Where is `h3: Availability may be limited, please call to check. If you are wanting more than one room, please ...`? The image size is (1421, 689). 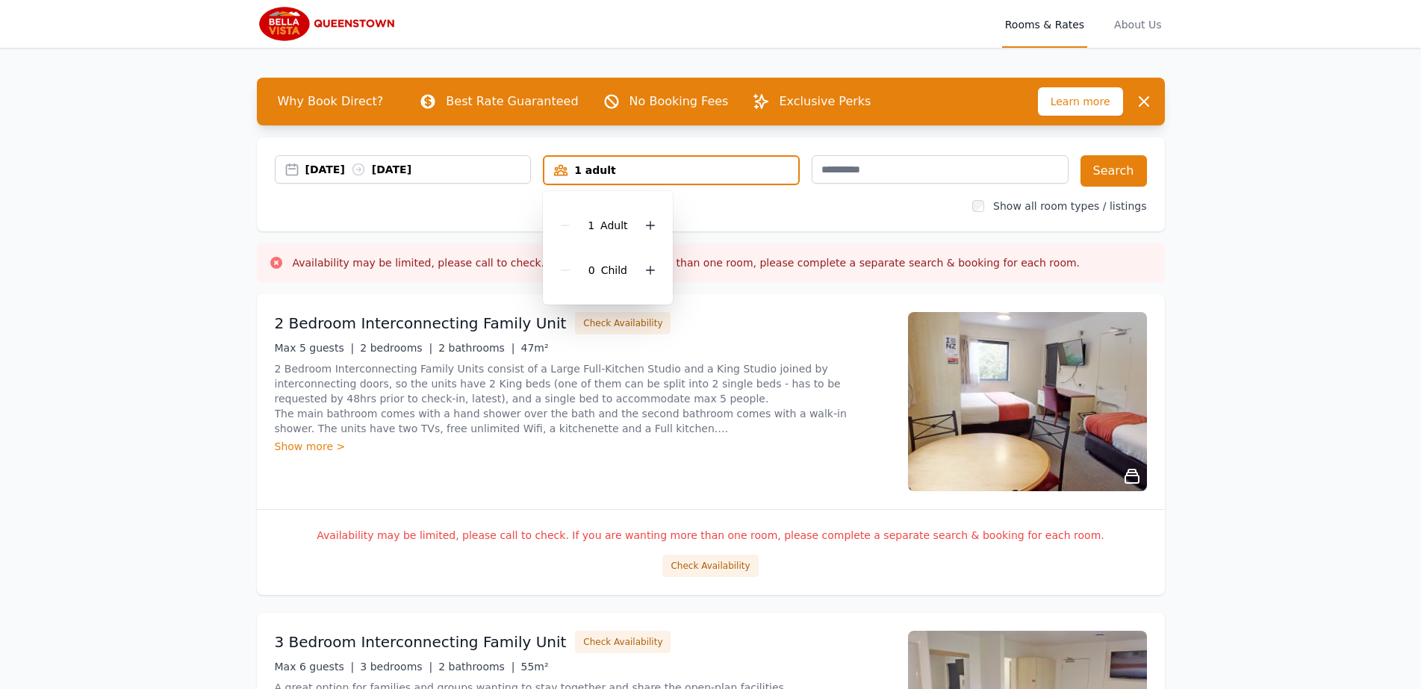
h3: Availability may be limited, please call to check. If you are wanting more than one room, please ... is located at coordinates (686, 263).